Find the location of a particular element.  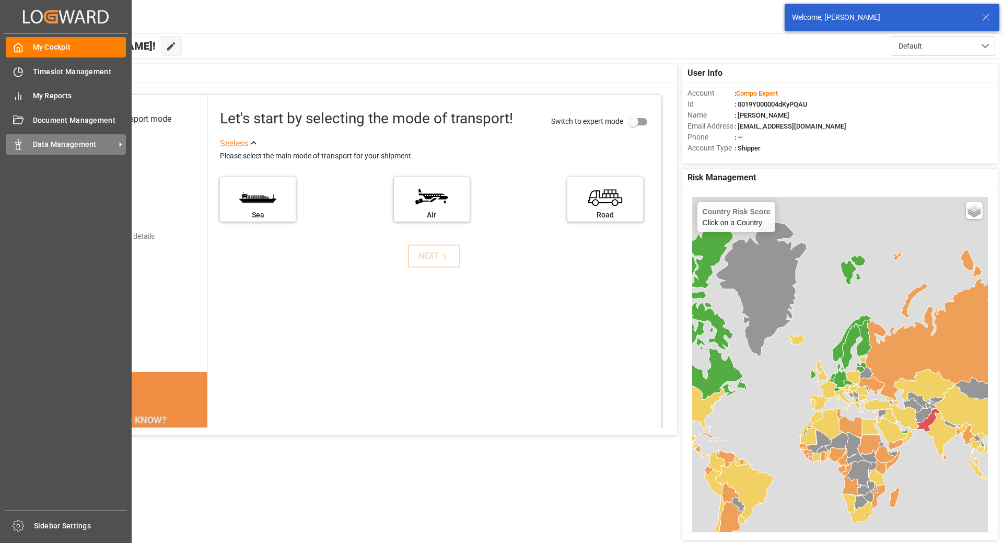

span: Compo Expert is located at coordinates (757, 93).